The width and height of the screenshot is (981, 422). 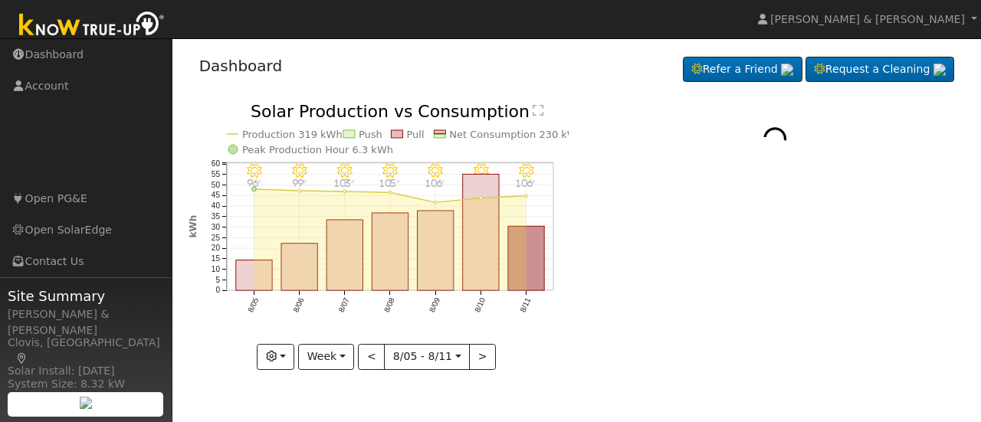 I want to click on span: Site Summary, so click(x=86, y=296).